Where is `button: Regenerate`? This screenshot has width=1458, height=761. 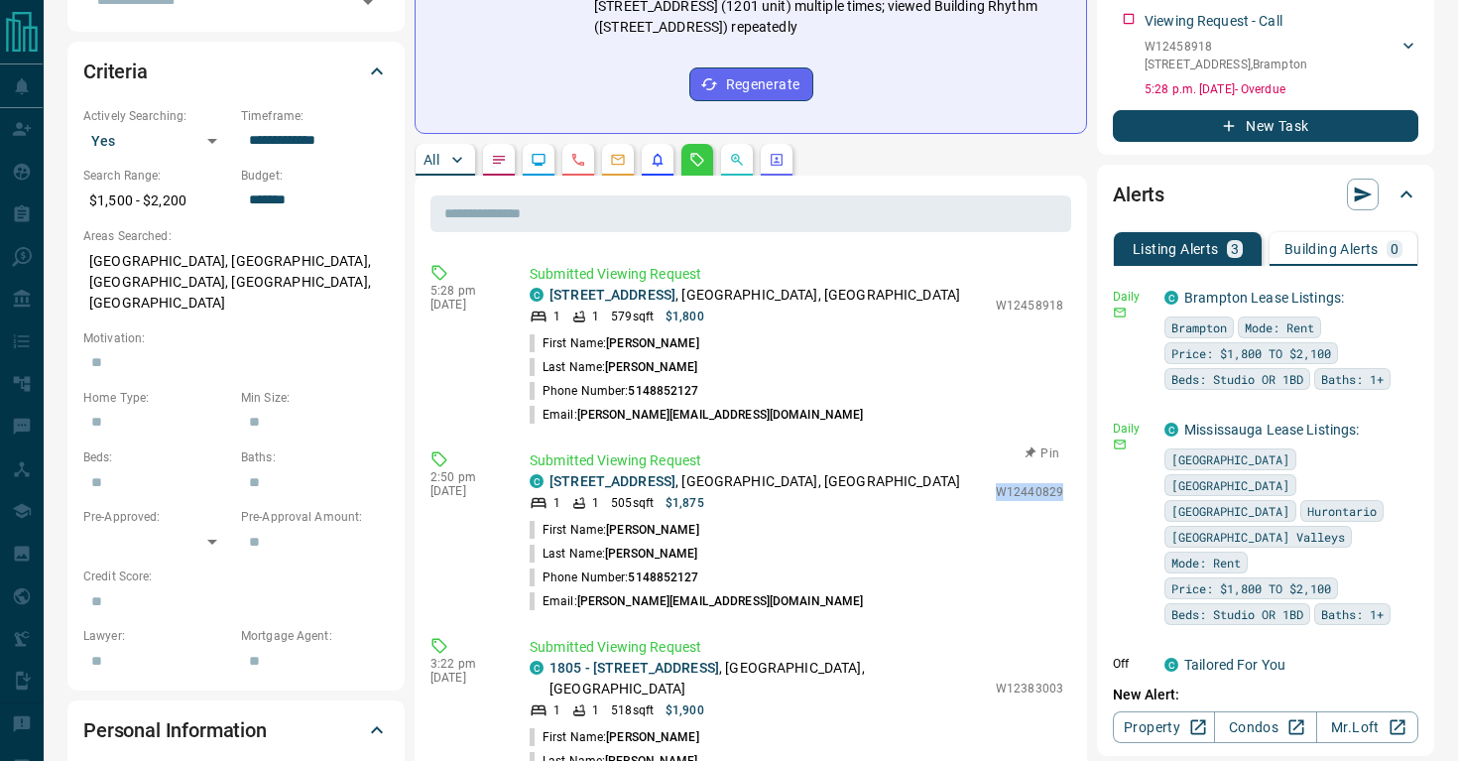 button: Regenerate is located at coordinates (751, 84).